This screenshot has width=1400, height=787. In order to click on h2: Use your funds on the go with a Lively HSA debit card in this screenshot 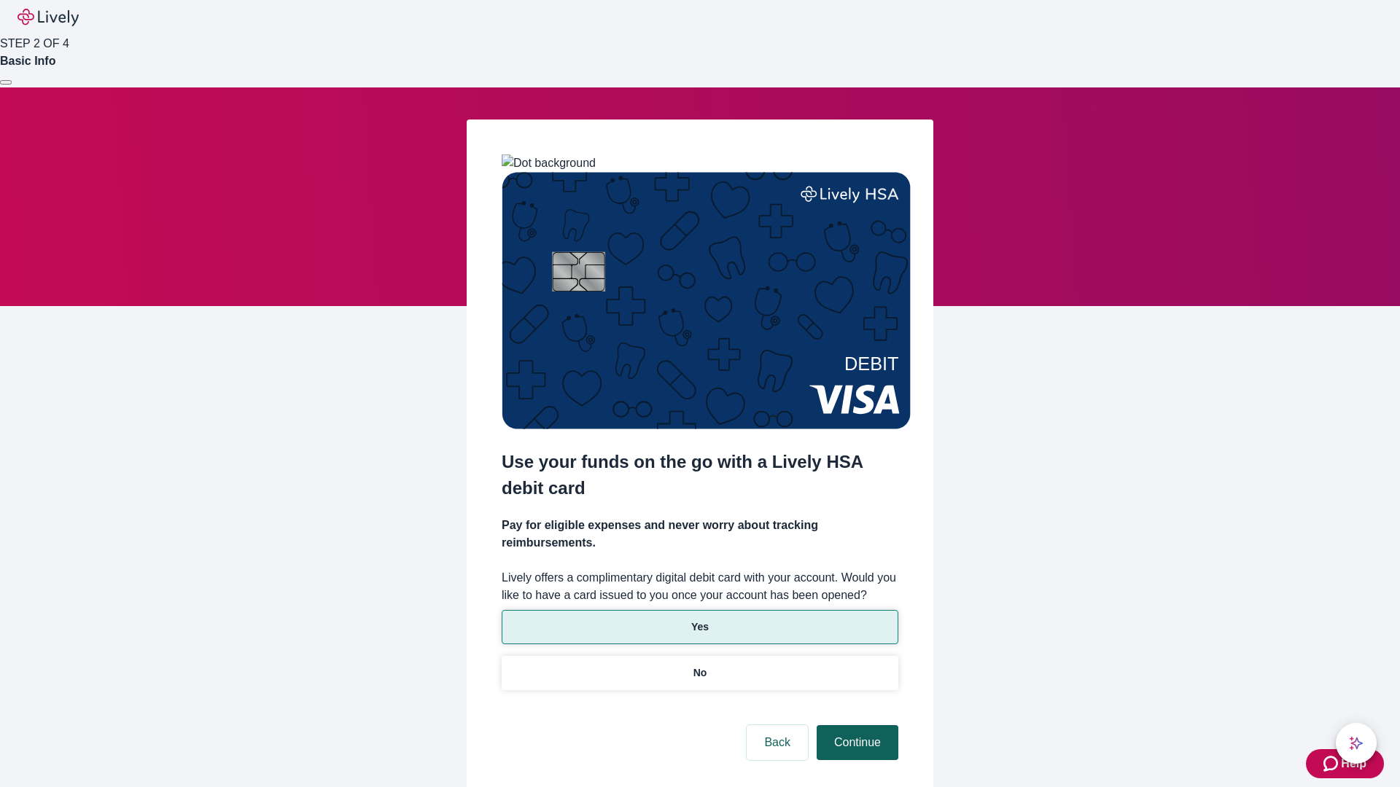, I will do `click(700, 475)`.